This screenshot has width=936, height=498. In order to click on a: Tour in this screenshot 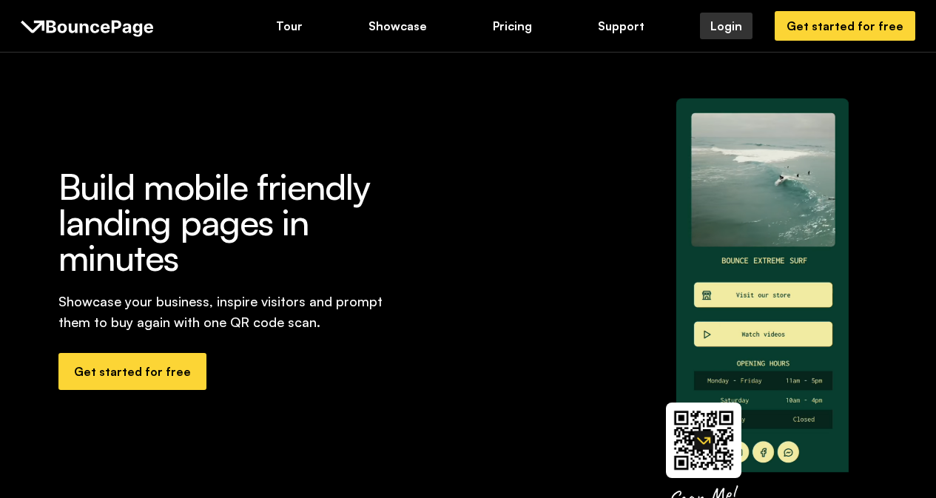, I will do `click(289, 26)`.